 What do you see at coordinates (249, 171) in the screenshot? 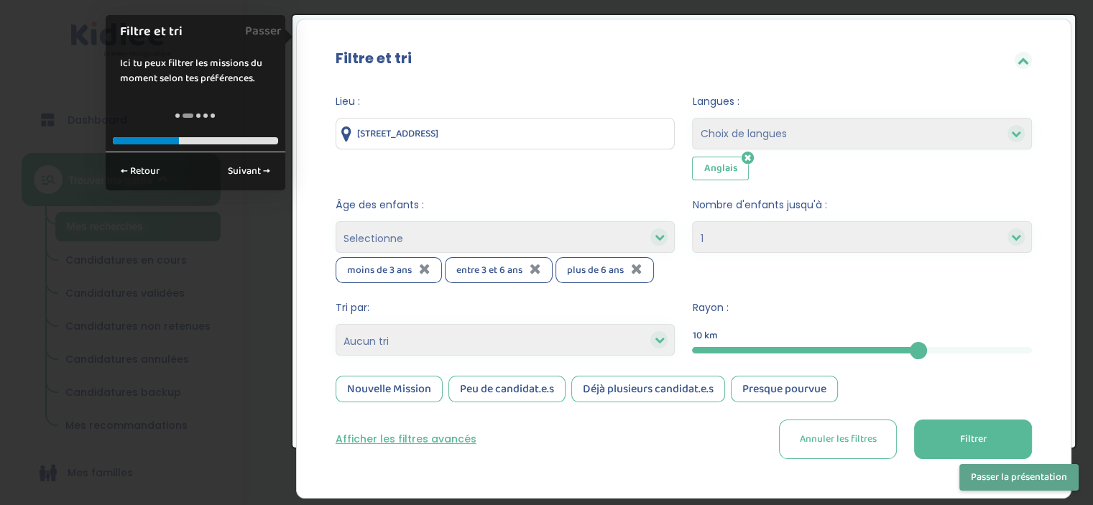
I see `a: Suivant →` at bounding box center [249, 171].